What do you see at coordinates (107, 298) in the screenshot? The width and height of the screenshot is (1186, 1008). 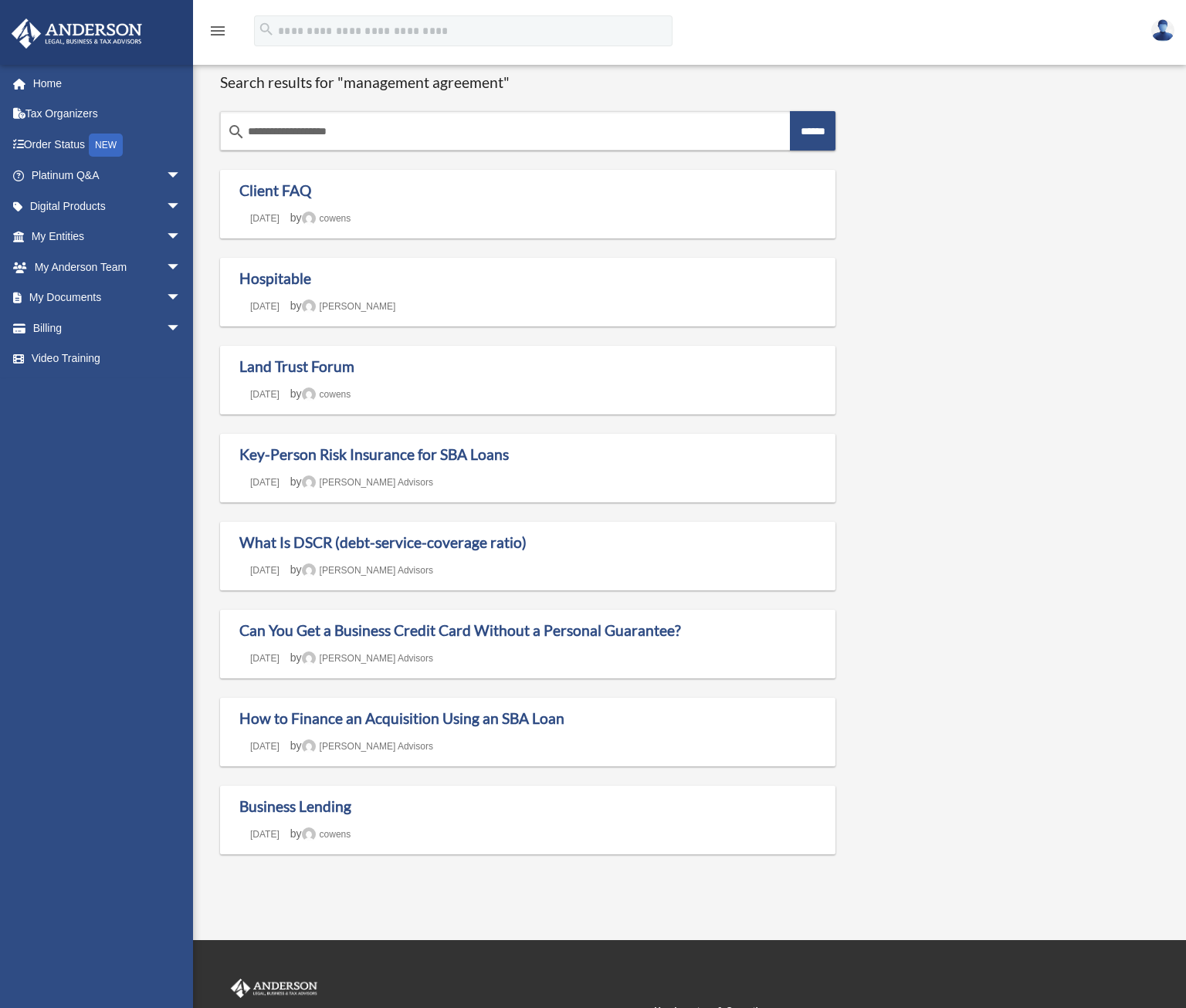 I see `a: My Documentsarrow_drop_down` at bounding box center [107, 298].